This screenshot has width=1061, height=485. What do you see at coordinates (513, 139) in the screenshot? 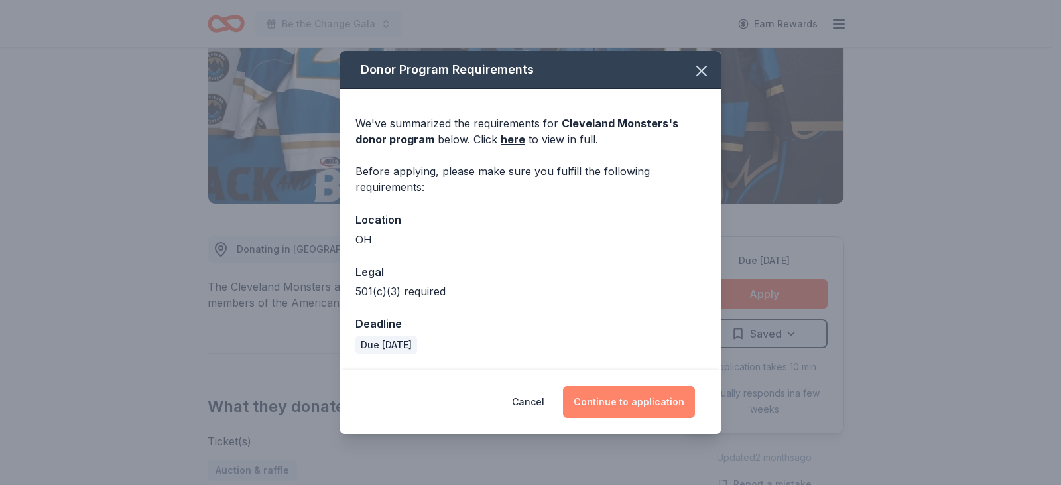
I see `a: here` at bounding box center [513, 139].